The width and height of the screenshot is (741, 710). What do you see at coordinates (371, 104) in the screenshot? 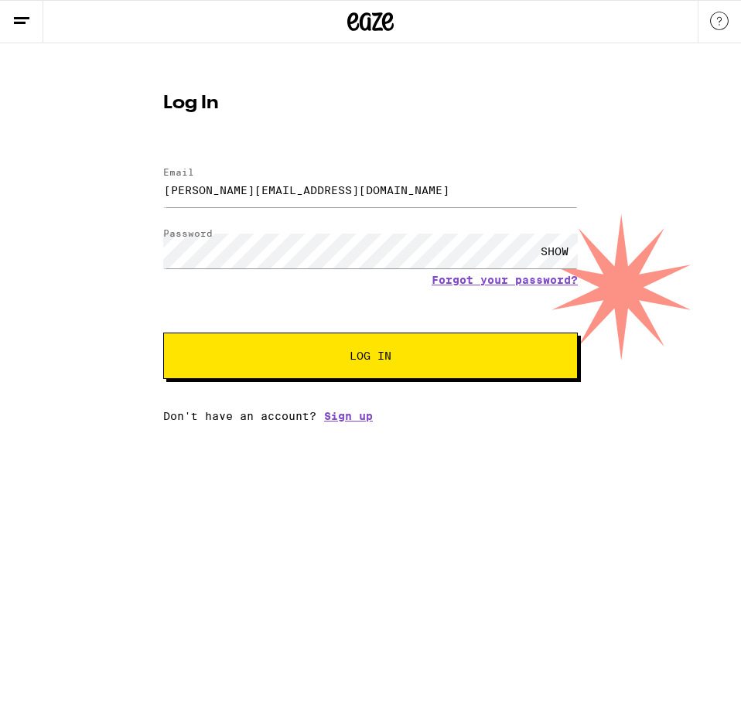
I see `h1: Log In` at bounding box center [371, 104].